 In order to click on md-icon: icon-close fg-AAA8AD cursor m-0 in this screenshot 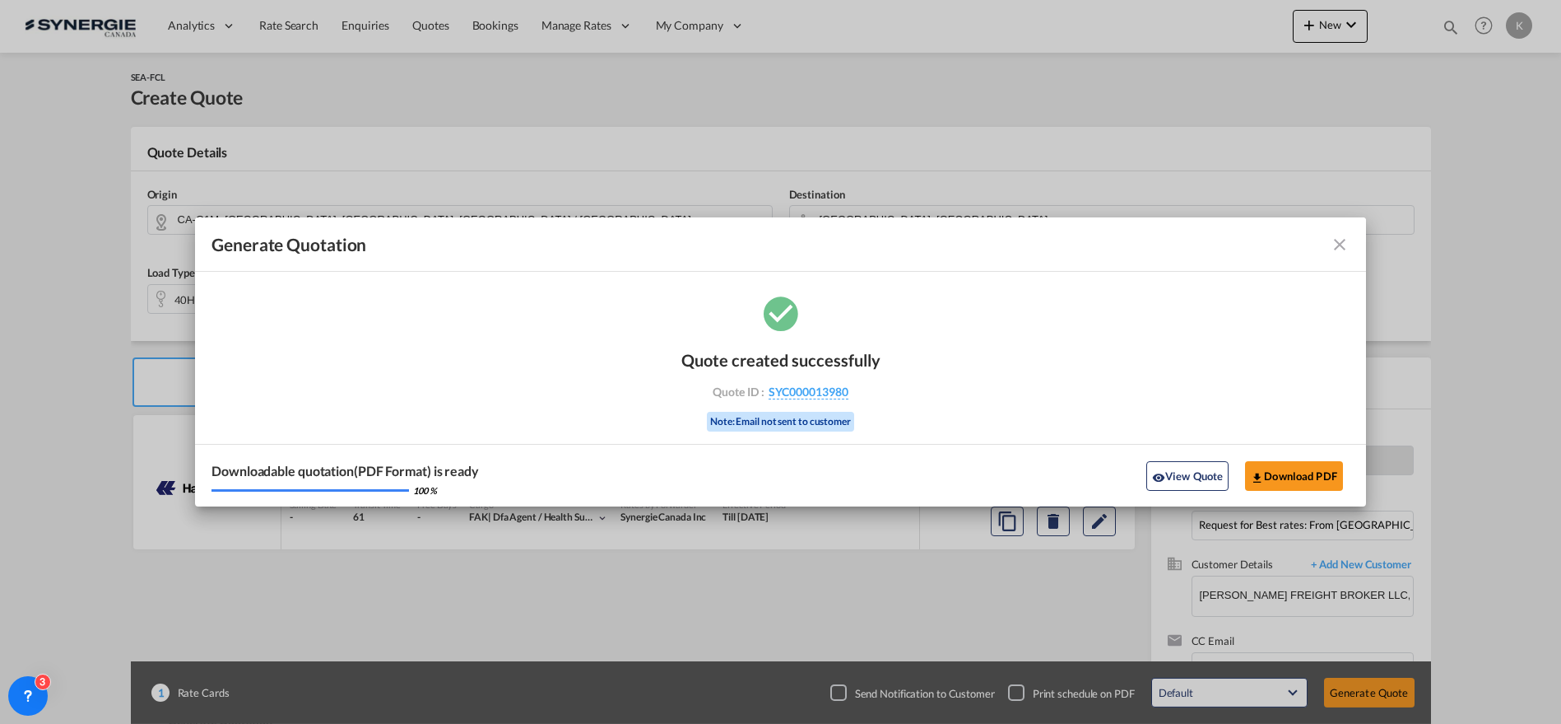, I will do `click(1340, 244)`.